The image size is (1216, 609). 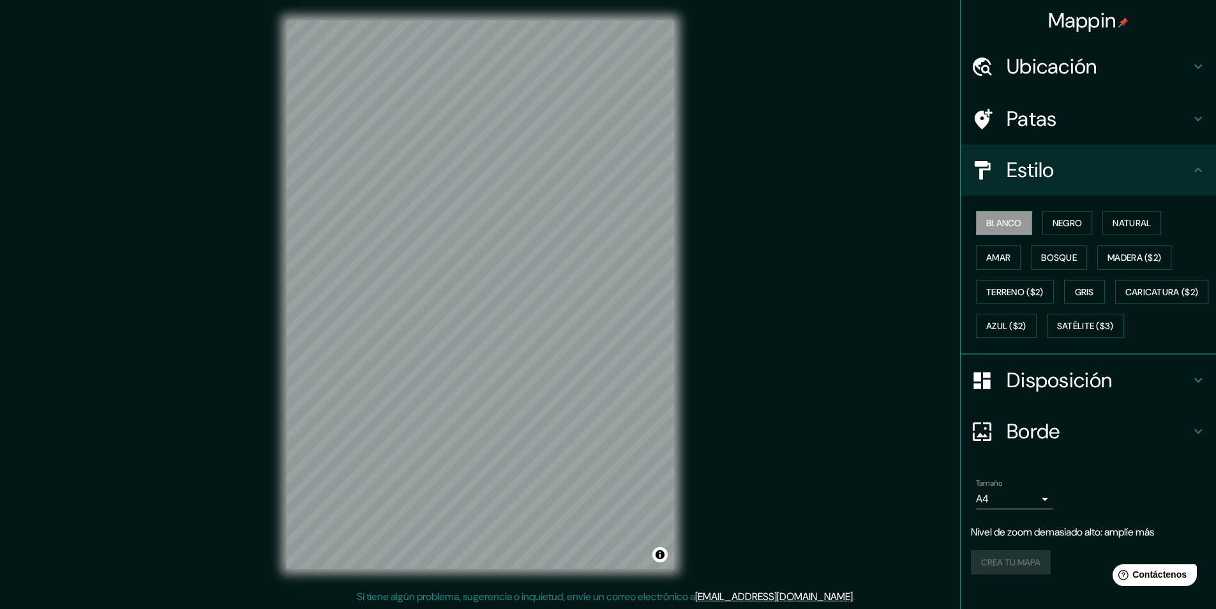 I want to click on font: Satélite ($3), so click(x=1086, y=326).